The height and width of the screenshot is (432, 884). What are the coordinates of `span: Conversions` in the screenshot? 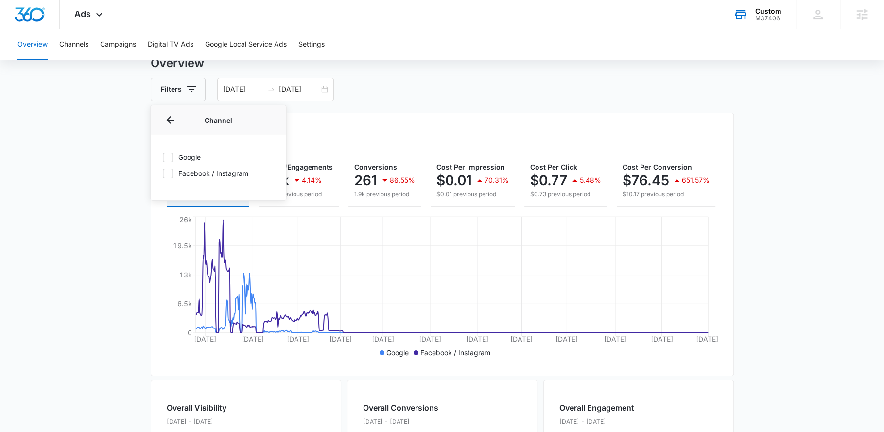 It's located at (376, 167).